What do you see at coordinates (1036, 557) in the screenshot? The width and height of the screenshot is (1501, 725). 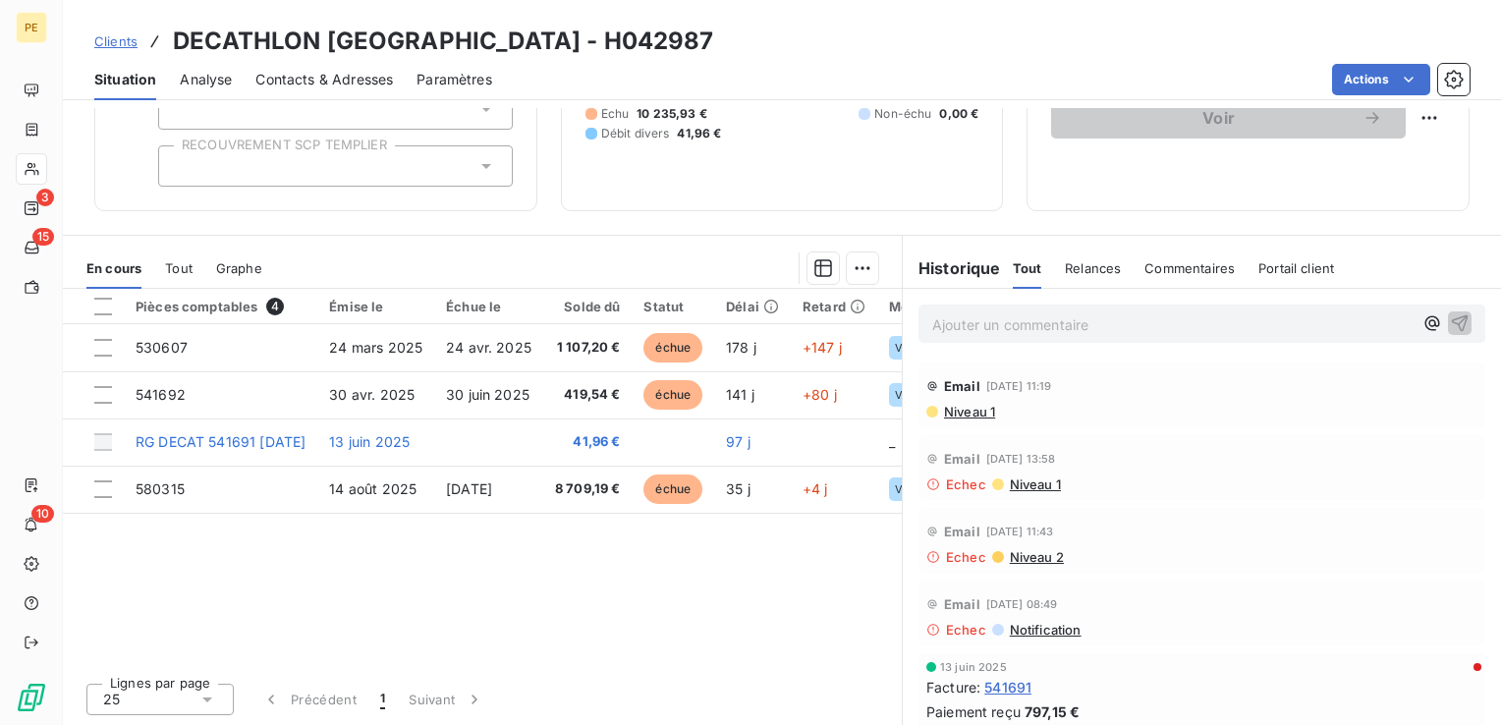 I see `span: Niveau 2` at bounding box center [1036, 557].